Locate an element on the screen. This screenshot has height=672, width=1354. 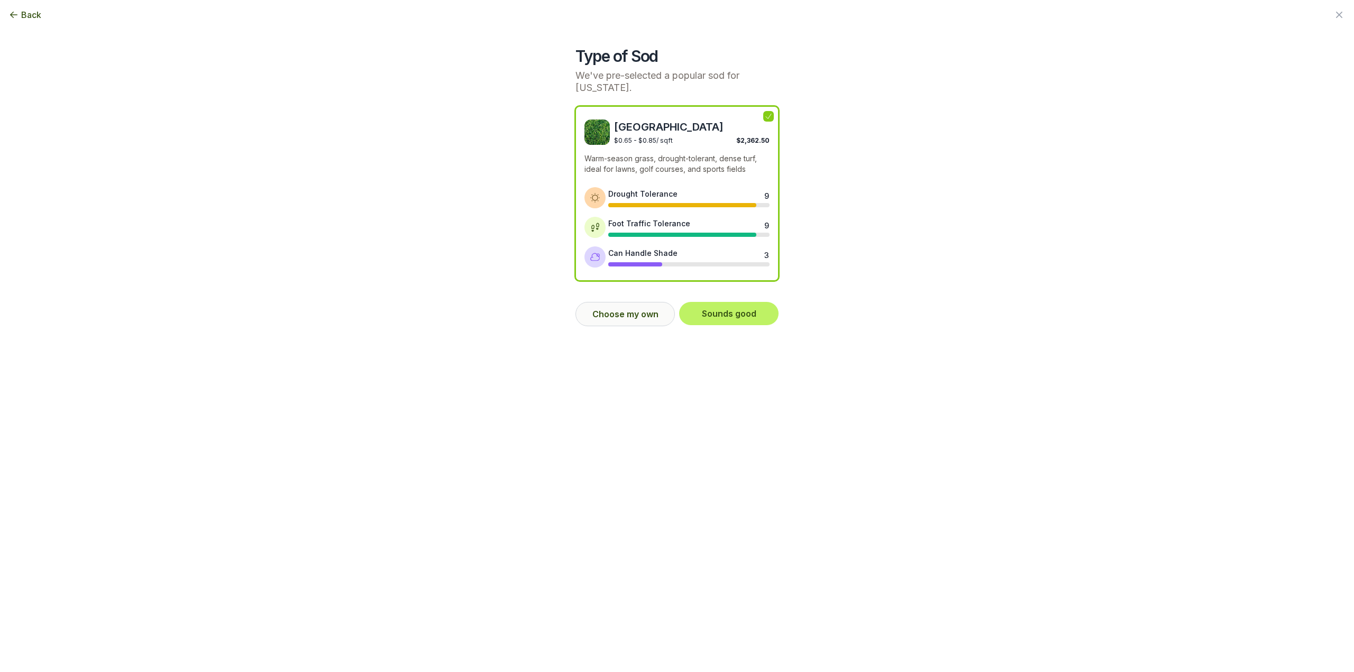
img: Shade tolerance icon is located at coordinates (595, 257).